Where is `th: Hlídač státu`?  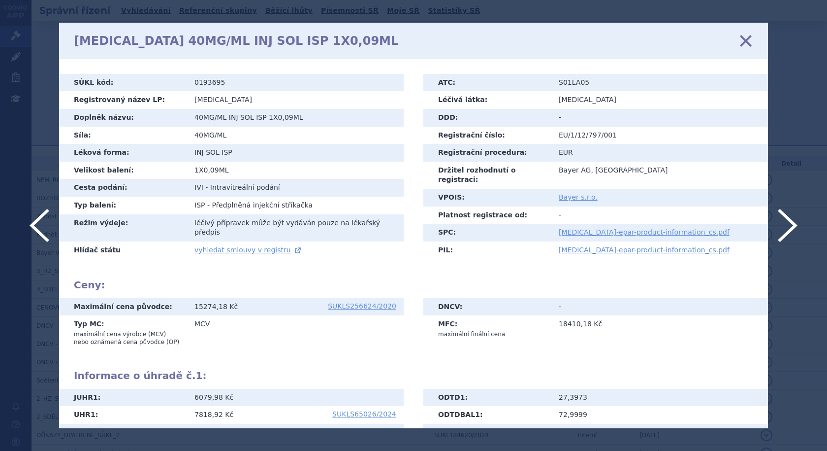 th: Hlídač státu is located at coordinates (123, 250).